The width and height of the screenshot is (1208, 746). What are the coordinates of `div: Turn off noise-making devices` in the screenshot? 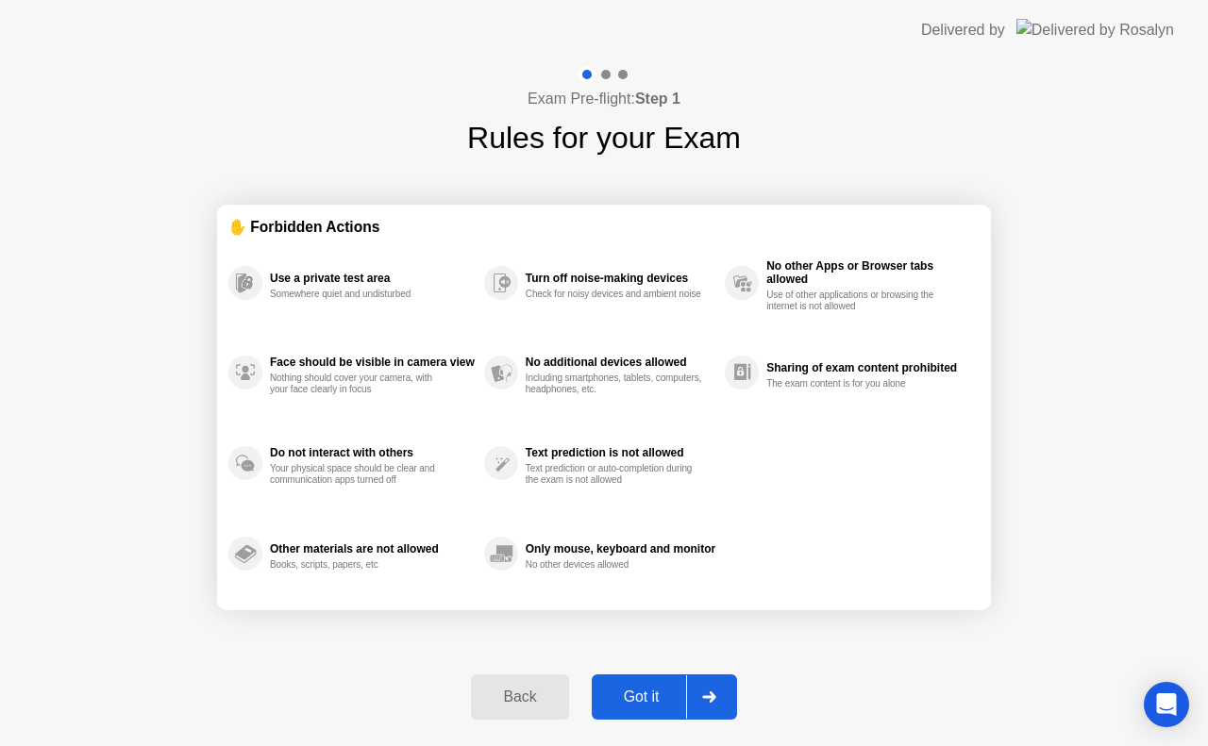 It's located at (620, 278).